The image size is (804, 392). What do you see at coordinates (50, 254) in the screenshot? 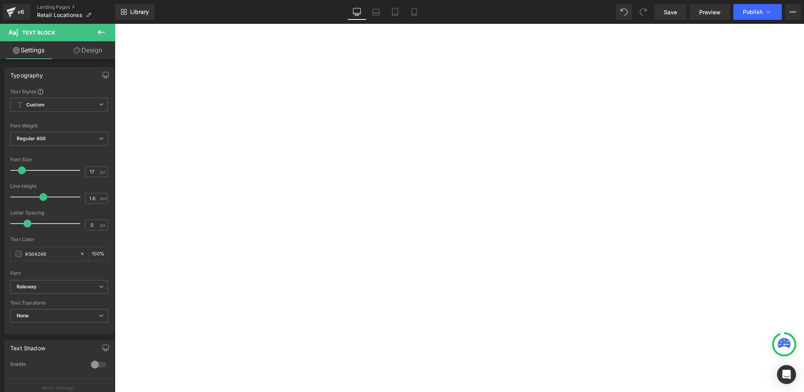
I see `input: Color` at bounding box center [50, 254].